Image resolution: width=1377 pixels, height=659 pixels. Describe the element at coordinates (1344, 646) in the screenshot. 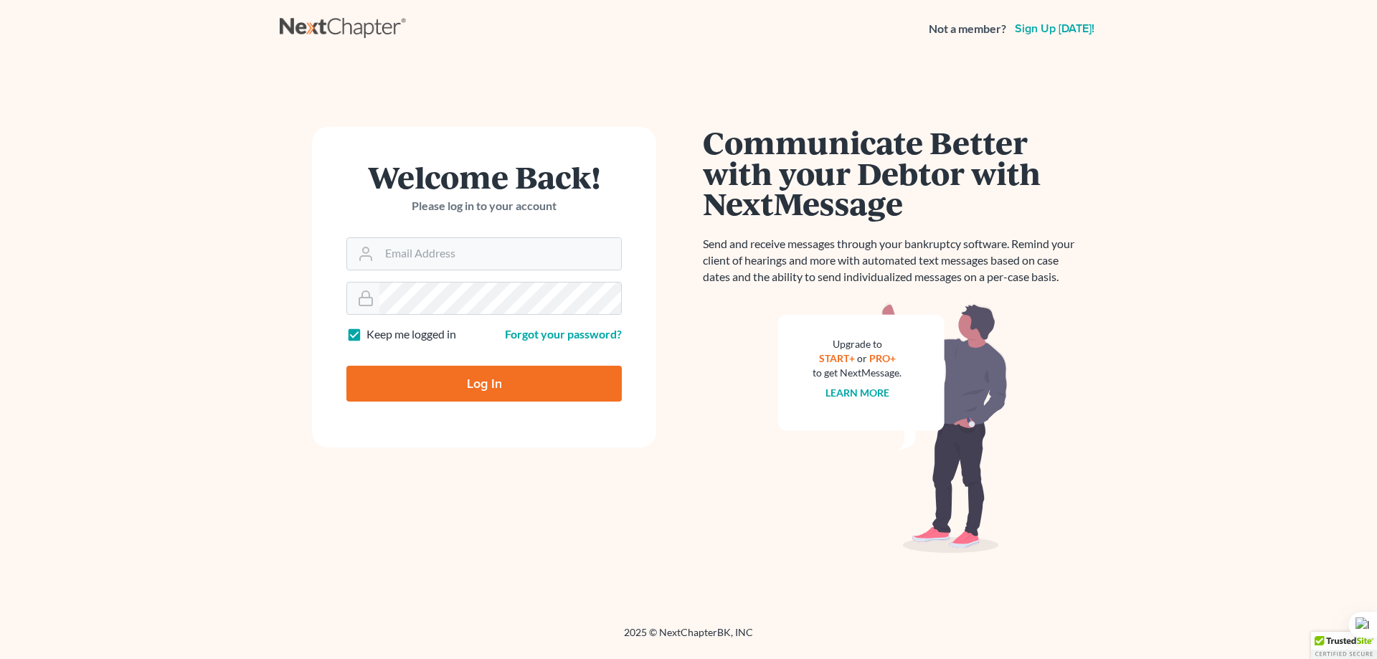

I see `div: TrustedSite Certified` at that location.